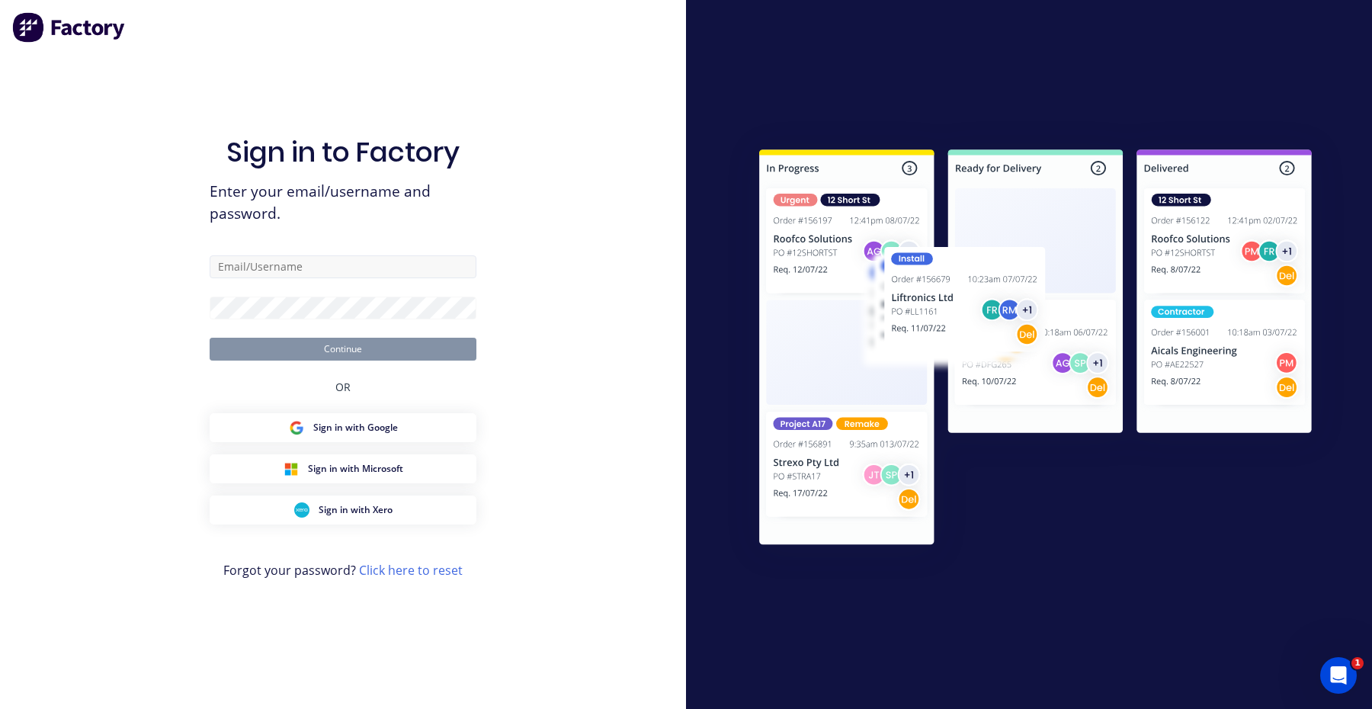 The image size is (1372, 709). I want to click on img: Google Sign in, so click(296, 428).